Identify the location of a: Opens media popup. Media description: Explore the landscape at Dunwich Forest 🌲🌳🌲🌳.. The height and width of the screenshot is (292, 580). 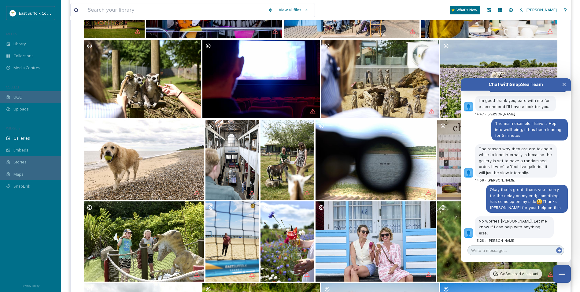
(497, 241).